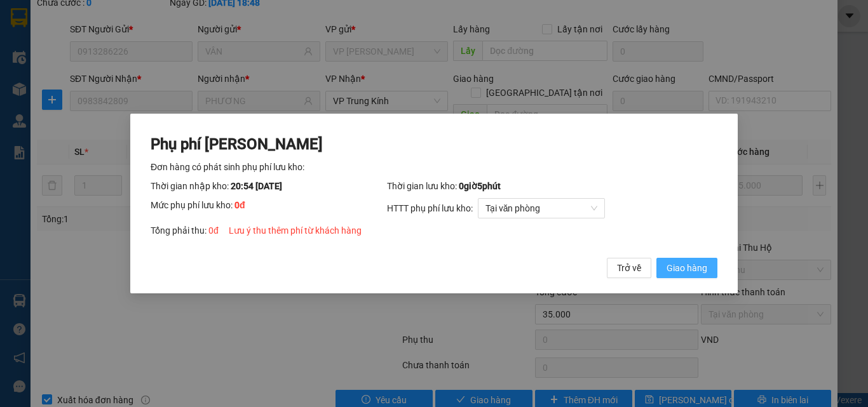  What do you see at coordinates (542, 209) in the screenshot?
I see `span: Tại văn phòng` at bounding box center [542, 209].